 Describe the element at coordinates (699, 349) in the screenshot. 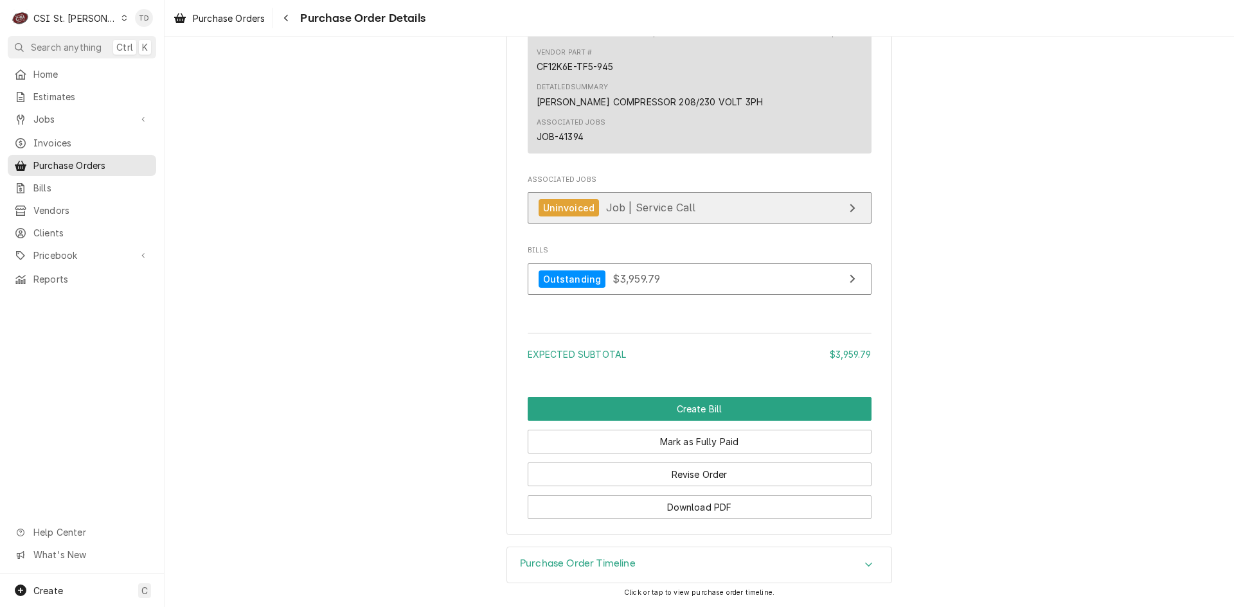

I see `div: Amount Summary` at that location.